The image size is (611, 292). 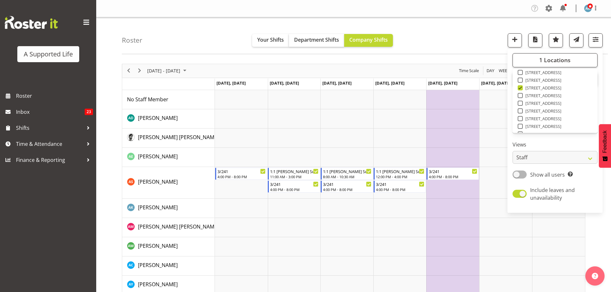 I want to click on button: Download a PDF of the roster according to the set date range., so click(x=535, y=40).